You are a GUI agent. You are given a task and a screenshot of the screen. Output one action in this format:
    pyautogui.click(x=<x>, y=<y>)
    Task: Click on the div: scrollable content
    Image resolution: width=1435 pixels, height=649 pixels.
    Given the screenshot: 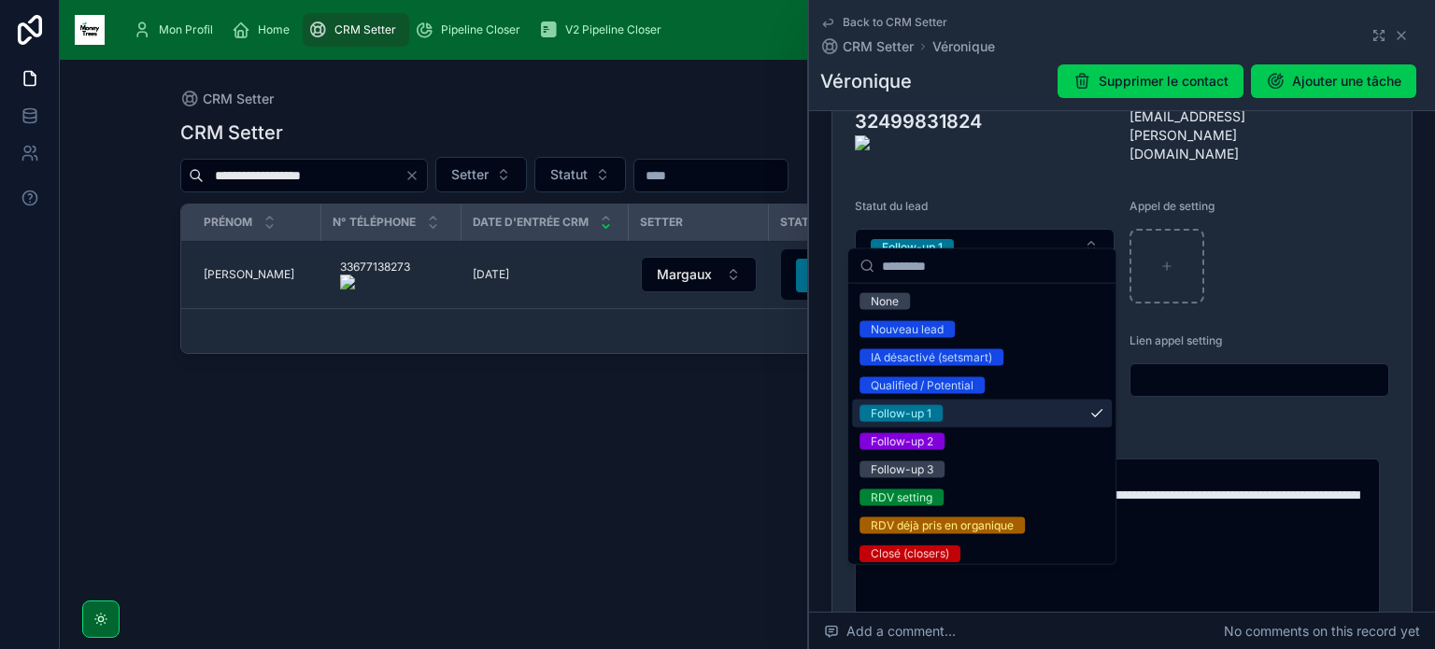 What is the action you would take?
    pyautogui.click(x=740, y=30)
    